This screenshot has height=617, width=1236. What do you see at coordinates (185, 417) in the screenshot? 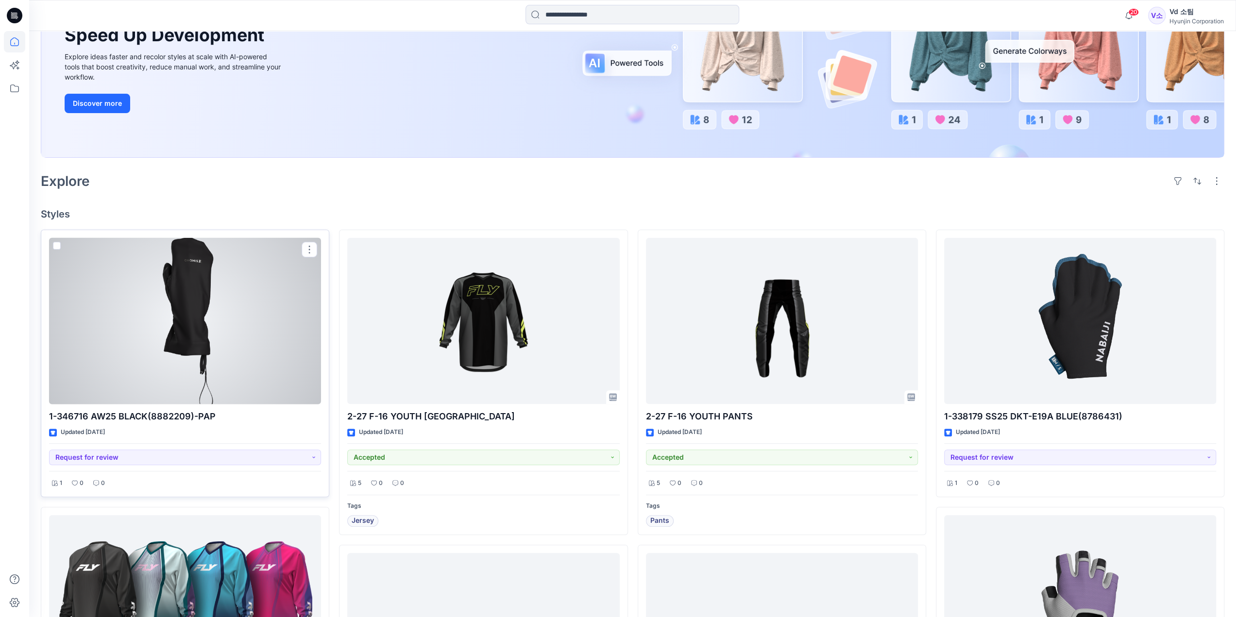
I see `p: 1-346716 AW25 BLACK(8882209)-PAP` at bounding box center [185, 417].